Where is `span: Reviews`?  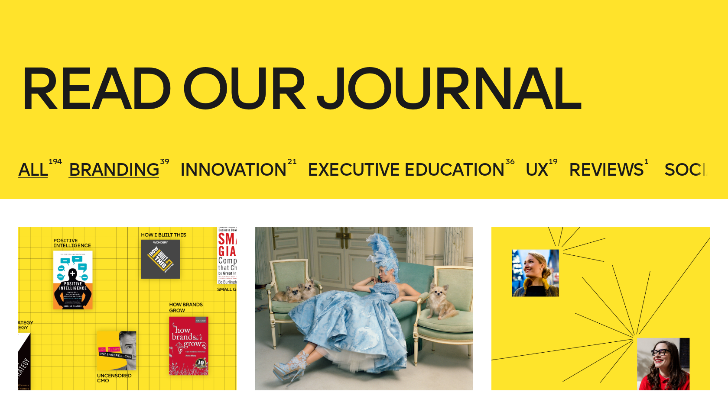 span: Reviews is located at coordinates (605, 170).